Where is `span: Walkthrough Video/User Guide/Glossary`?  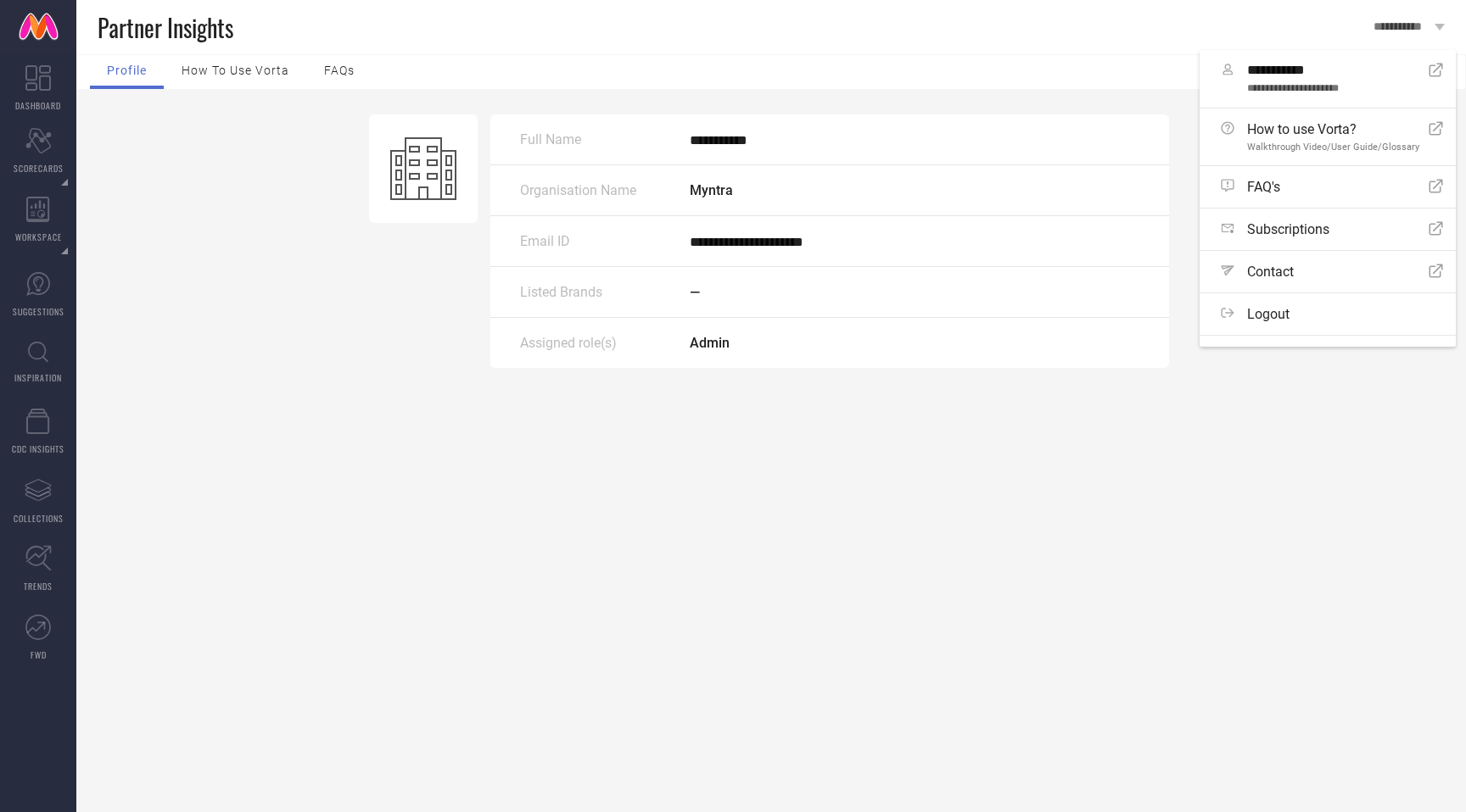
span: Walkthrough Video/User Guide/Glossary is located at coordinates (1333, 147).